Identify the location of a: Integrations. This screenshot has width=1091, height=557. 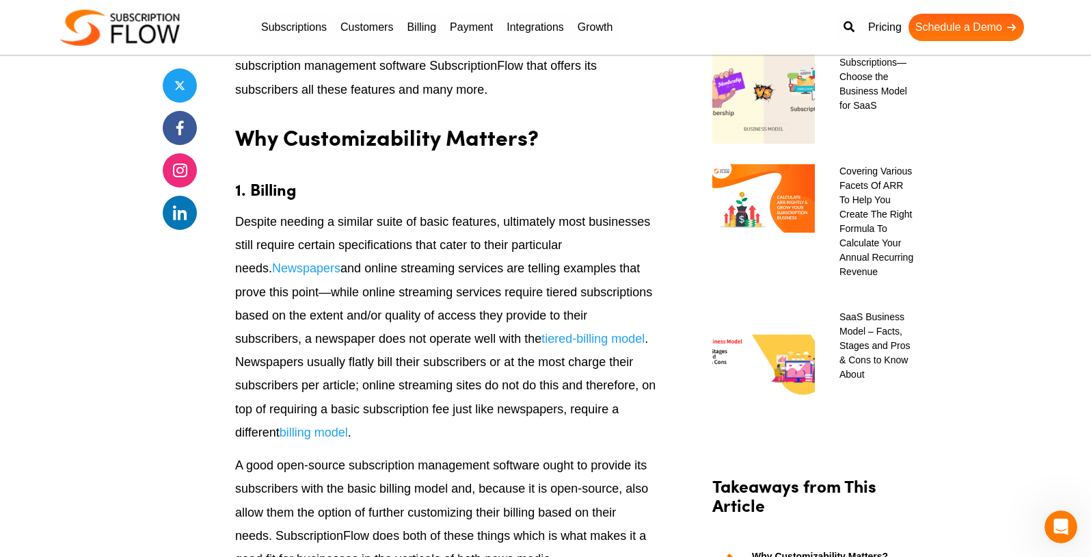
(535, 27).